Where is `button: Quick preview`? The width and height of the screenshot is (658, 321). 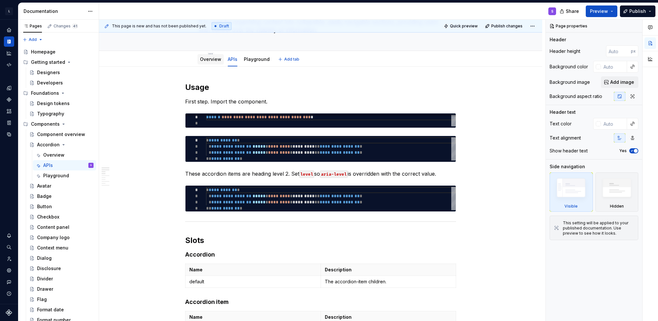
button: Quick preview is located at coordinates (461, 26).